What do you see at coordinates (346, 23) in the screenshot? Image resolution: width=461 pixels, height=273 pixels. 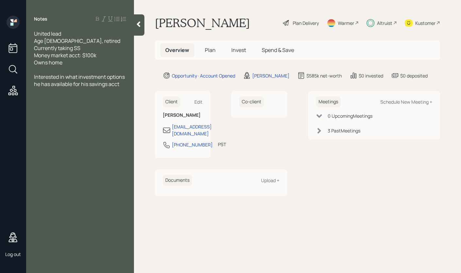 I see `div: Warmer` at bounding box center [346, 23].